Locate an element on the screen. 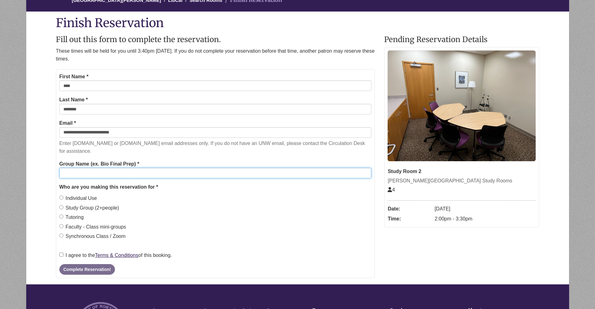 The image size is (595, 309). h1: Finish Reservation is located at coordinates (297, 23).